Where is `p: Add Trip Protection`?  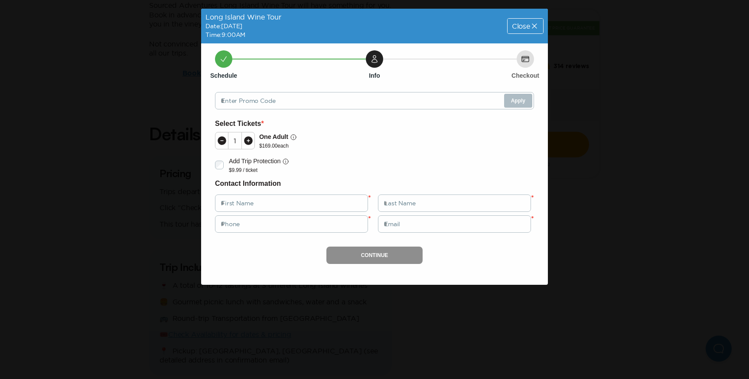 p: Add Trip Protection is located at coordinates (255, 161).